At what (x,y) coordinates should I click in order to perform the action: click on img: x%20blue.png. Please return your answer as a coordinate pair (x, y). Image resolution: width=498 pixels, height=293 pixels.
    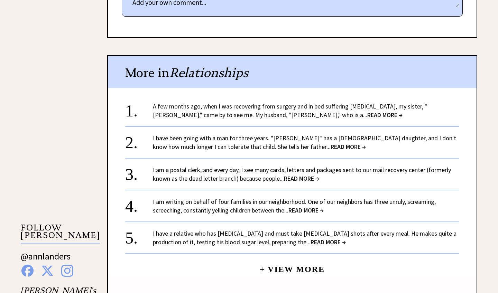
    Looking at the image, I should click on (47, 271).